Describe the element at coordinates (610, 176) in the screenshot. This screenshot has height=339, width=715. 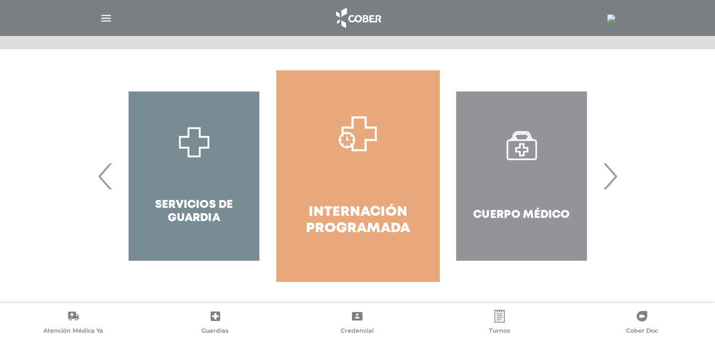
I see `span: Next` at that location.